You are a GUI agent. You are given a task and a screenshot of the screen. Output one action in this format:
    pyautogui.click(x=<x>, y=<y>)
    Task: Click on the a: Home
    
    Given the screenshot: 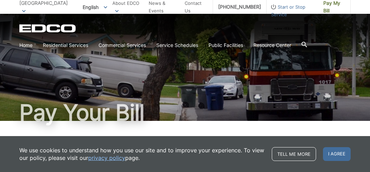 What is the action you would take?
    pyautogui.click(x=26, y=45)
    